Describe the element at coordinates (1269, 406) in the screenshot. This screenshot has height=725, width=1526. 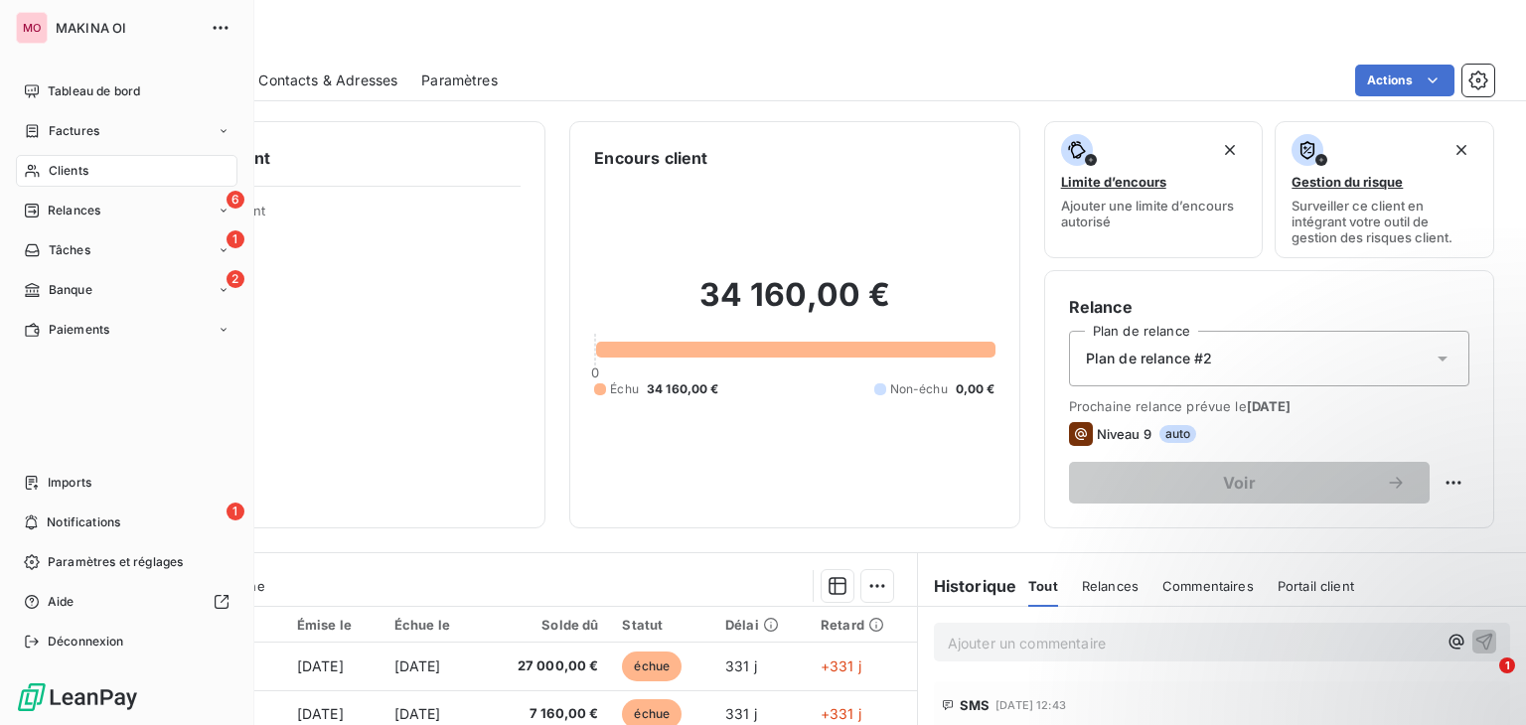
I see `span: Prochaine relance prévue le` at that location.